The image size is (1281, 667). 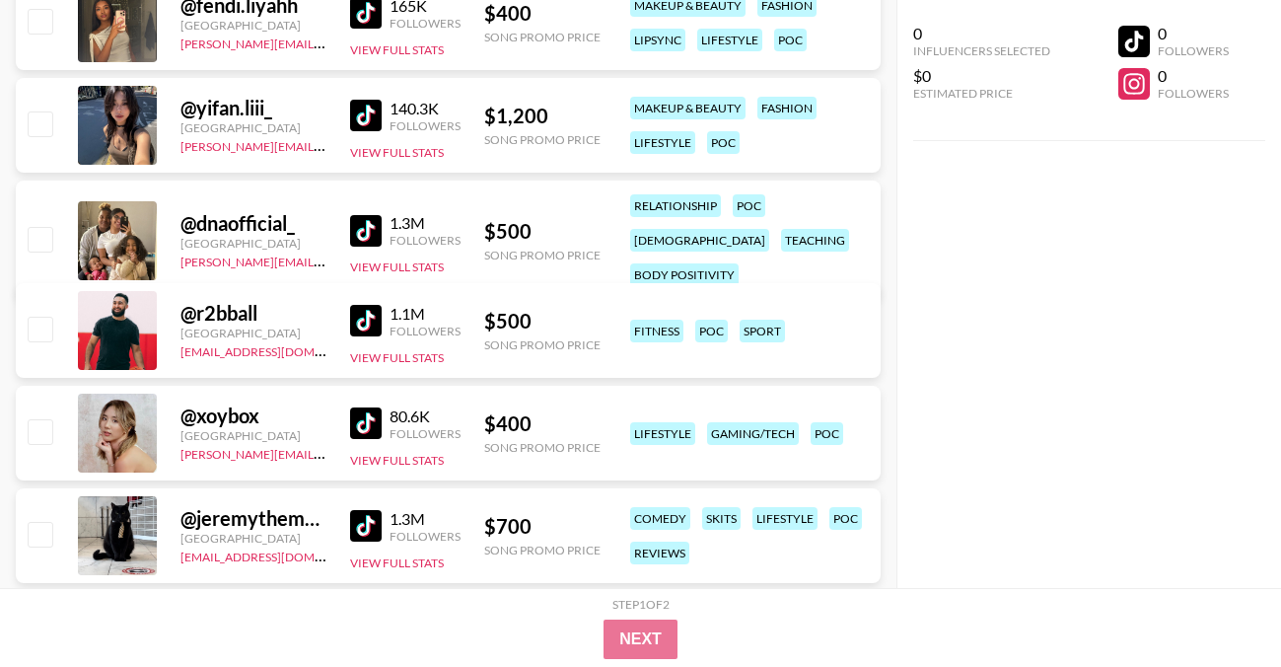 What do you see at coordinates (253, 518) in the screenshot?
I see `div: @ jeremythemanager` at bounding box center [253, 518].